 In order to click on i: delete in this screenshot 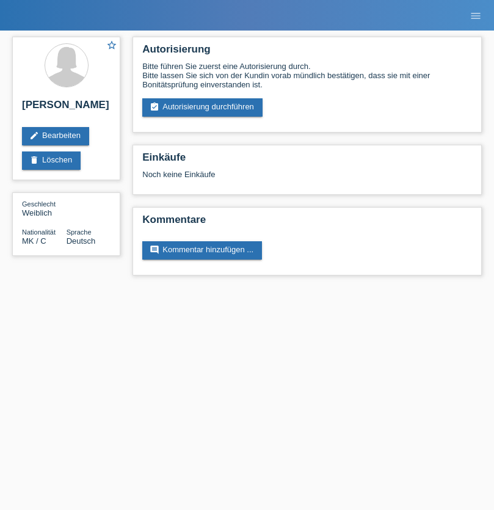, I will do `click(34, 160)`.